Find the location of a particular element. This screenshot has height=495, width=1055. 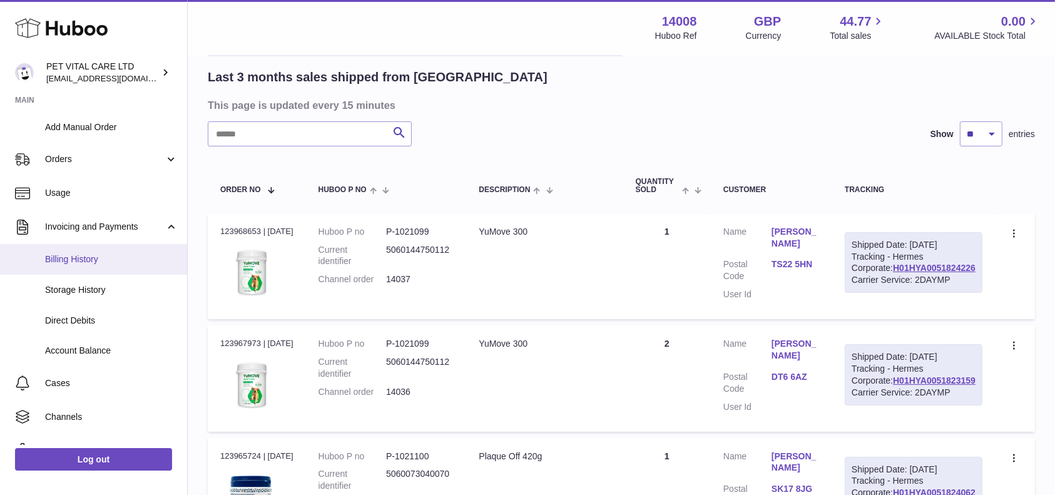

a: 0.00 AVAILABLE Stock Total is located at coordinates (986, 28).